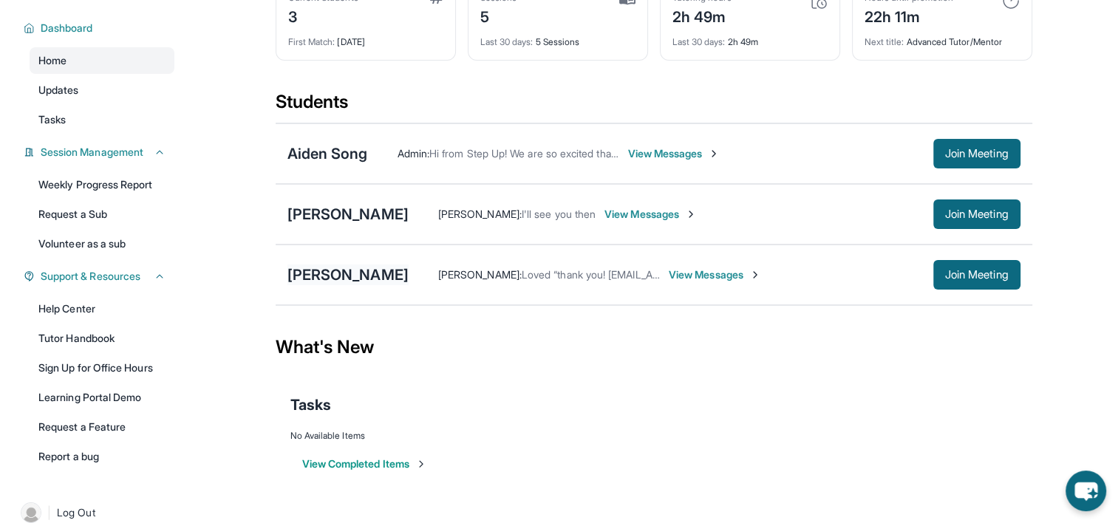  I want to click on img: user-img, so click(31, 513).